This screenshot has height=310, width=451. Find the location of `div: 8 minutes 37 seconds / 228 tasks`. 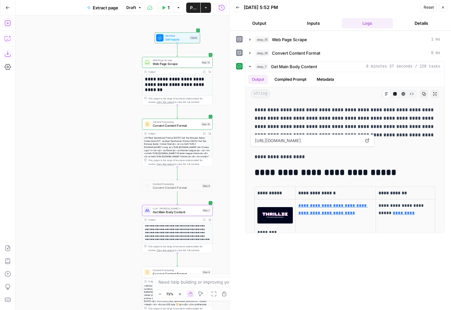

div: 8 minutes 37 seconds / 228 tasks is located at coordinates (345, 153).